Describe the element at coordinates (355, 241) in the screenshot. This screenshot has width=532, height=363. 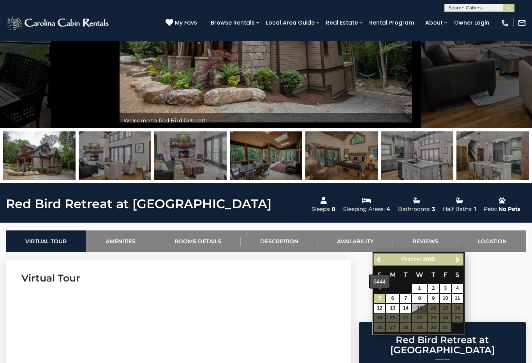
I see `a: Availability` at that location.